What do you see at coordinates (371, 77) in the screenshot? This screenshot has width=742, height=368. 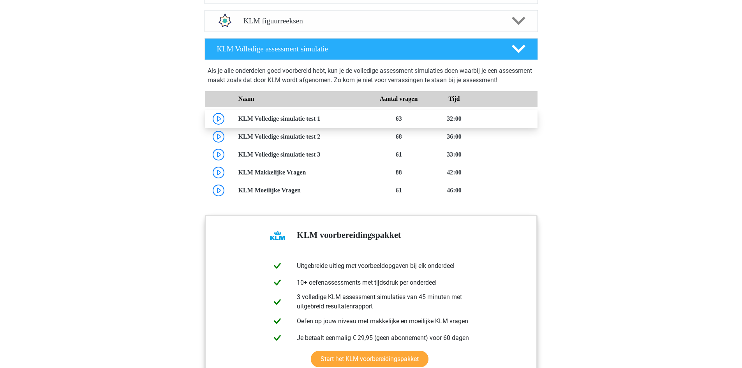 I see `div: Als je alle onderdelen goed voorbereid hebt, kun je de volledige assessment simulaties doen waarb...` at bounding box center [371, 77].